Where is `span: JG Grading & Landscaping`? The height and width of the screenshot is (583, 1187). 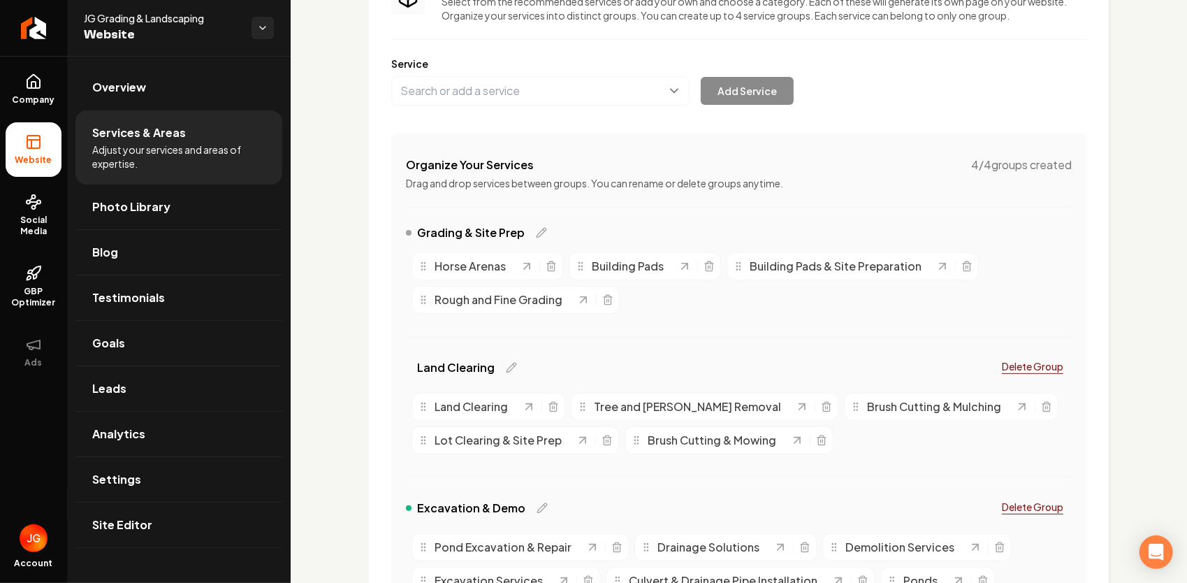
span: JG Grading & Landscaping is located at coordinates (162, 18).